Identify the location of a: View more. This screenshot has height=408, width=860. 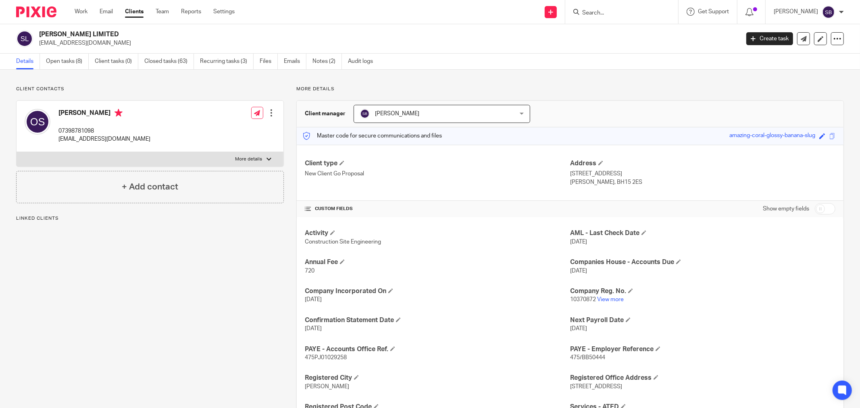
(611, 300).